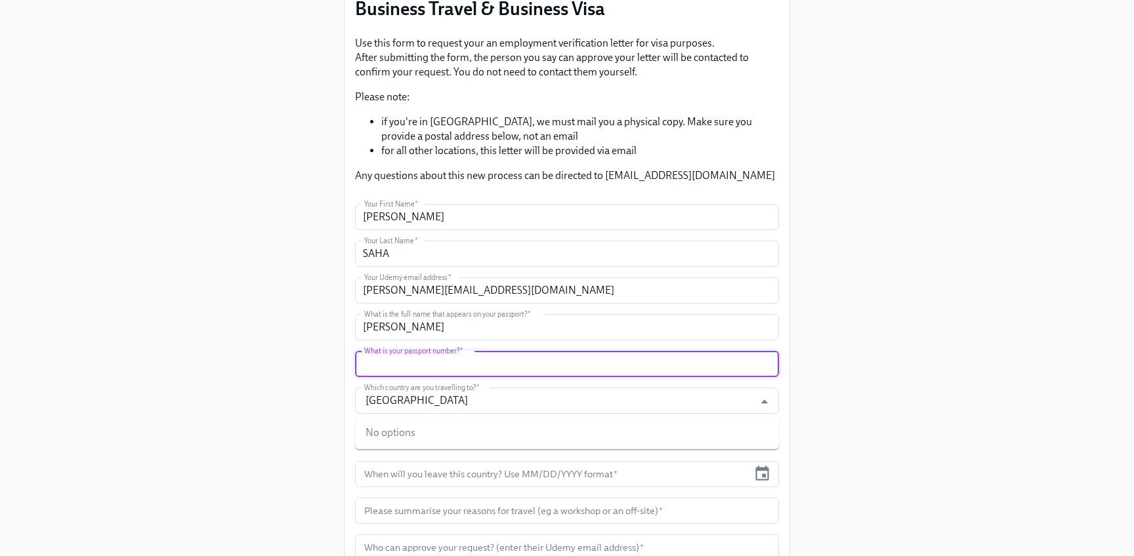 This screenshot has height=556, width=1134. I want to click on button: Close, so click(764, 401).